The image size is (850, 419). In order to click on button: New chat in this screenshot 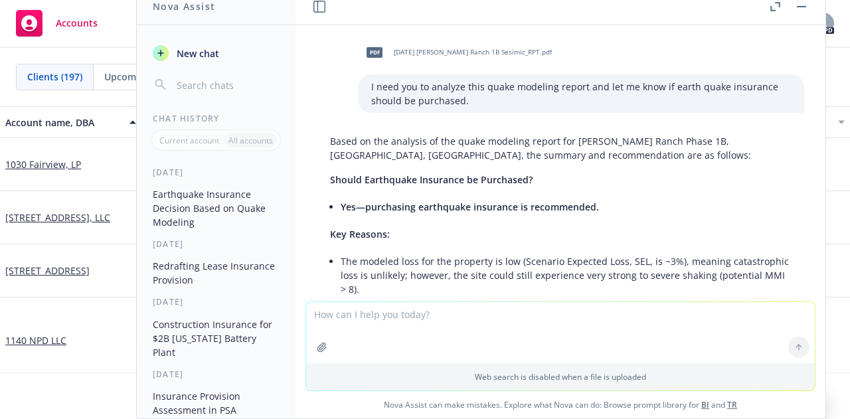, I will do `click(216, 53)`.